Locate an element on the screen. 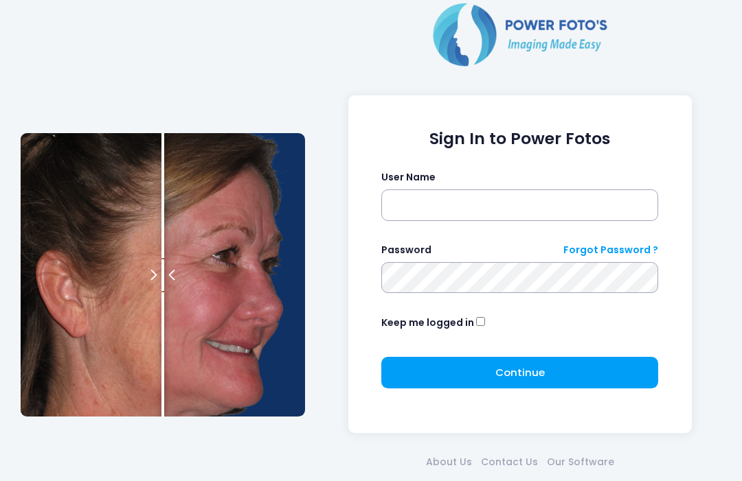 This screenshot has height=481, width=742. button: Continue is located at coordinates (519, 373).